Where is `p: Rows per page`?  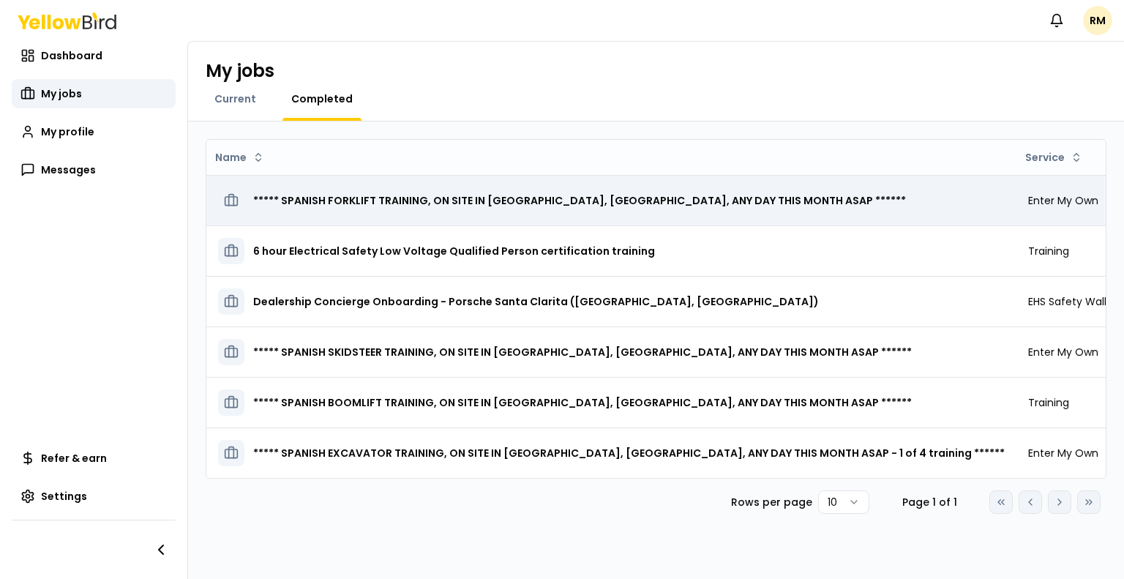 p: Rows per page is located at coordinates (771, 502).